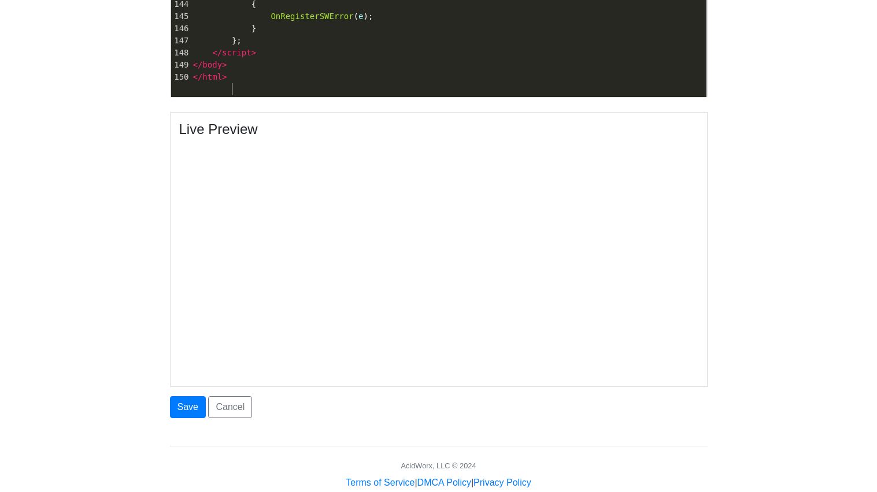  Describe the element at coordinates (361, 16) in the screenshot. I see `span: e` at that location.